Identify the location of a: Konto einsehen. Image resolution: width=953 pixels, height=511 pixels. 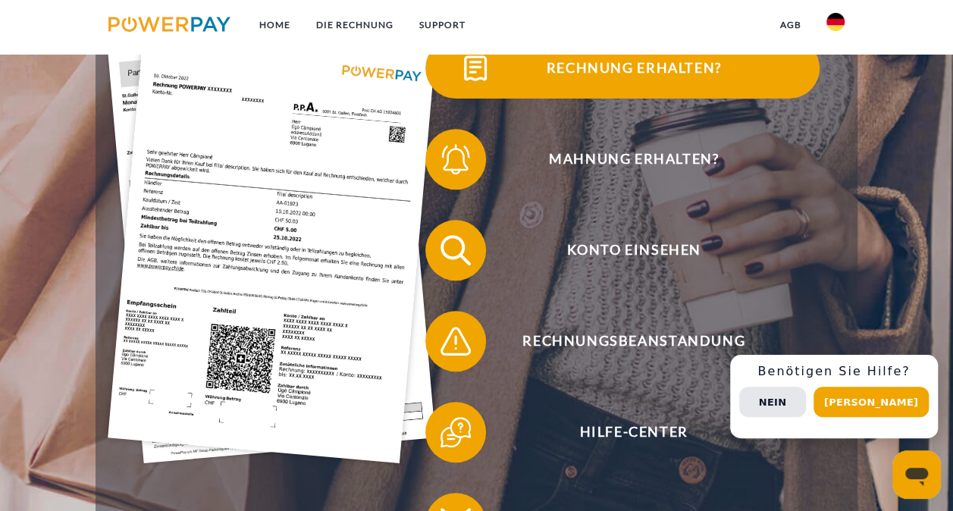
(623, 250).